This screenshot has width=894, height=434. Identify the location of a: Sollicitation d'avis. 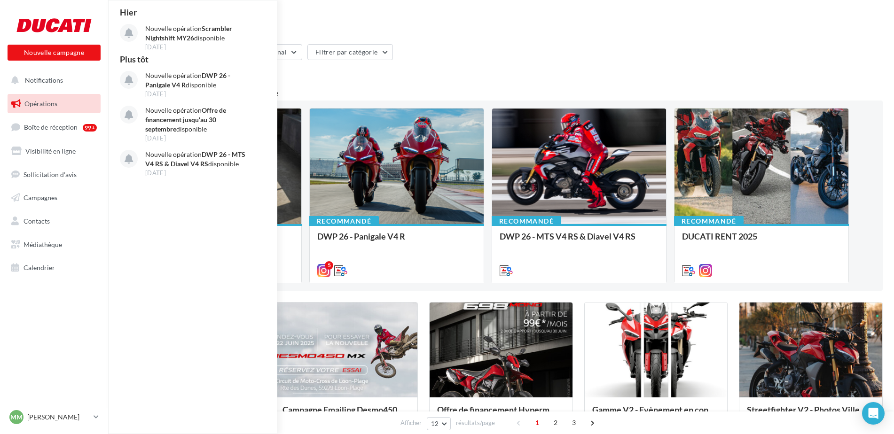
(54, 175).